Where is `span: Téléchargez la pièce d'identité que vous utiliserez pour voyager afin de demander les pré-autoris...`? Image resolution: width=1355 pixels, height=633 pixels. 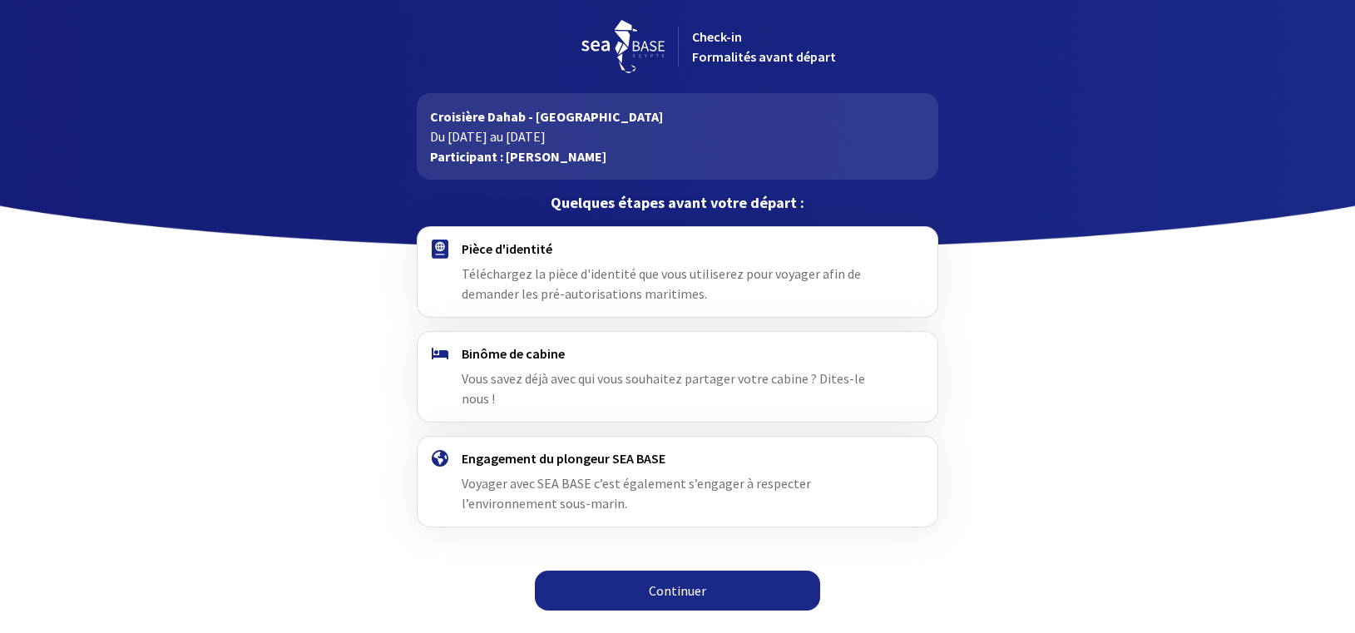 span: Téléchargez la pièce d'identité que vous utiliserez pour voyager afin de demander les pré-autoris... is located at coordinates (661, 284).